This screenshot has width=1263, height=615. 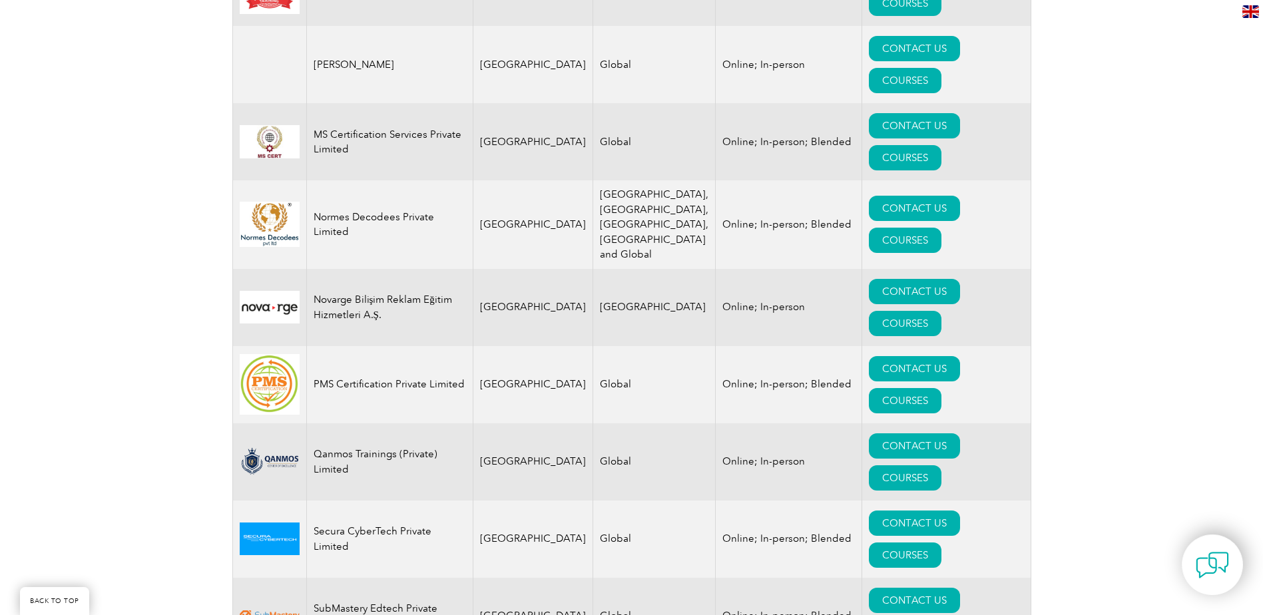 I want to click on td: PMS Certification Private Limited, so click(x=390, y=385).